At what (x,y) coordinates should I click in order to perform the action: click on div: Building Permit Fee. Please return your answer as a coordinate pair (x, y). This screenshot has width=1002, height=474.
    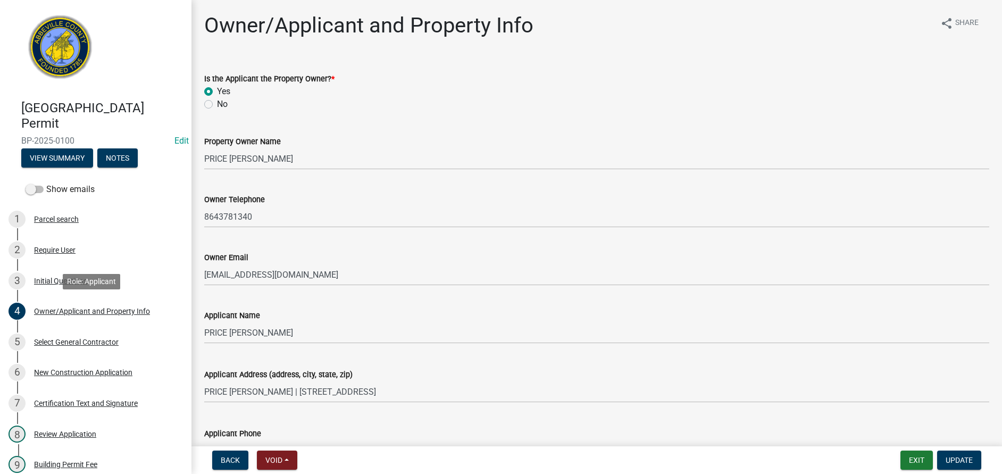
    Looking at the image, I should click on (65, 464).